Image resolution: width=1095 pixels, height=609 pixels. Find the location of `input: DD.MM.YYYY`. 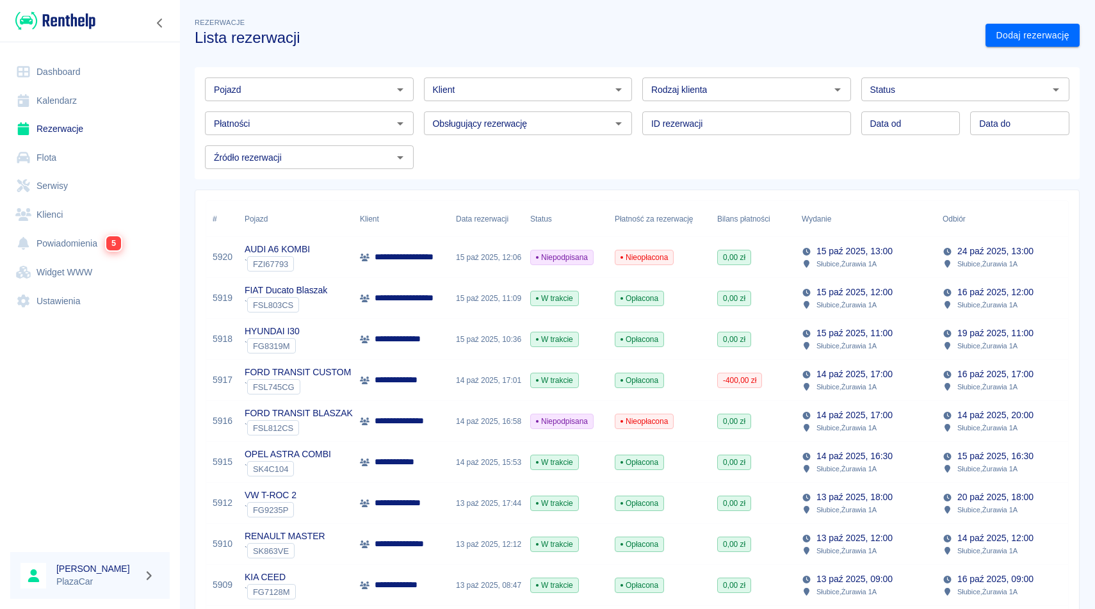

input: DD.MM.YYYY is located at coordinates (911, 123).